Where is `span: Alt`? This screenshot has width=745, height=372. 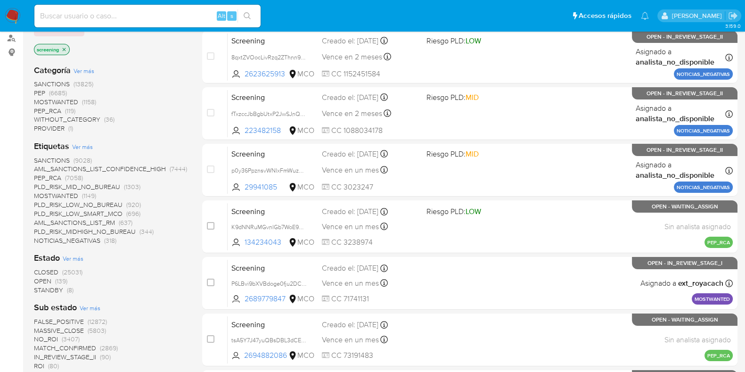
span: Alt is located at coordinates (221, 16).